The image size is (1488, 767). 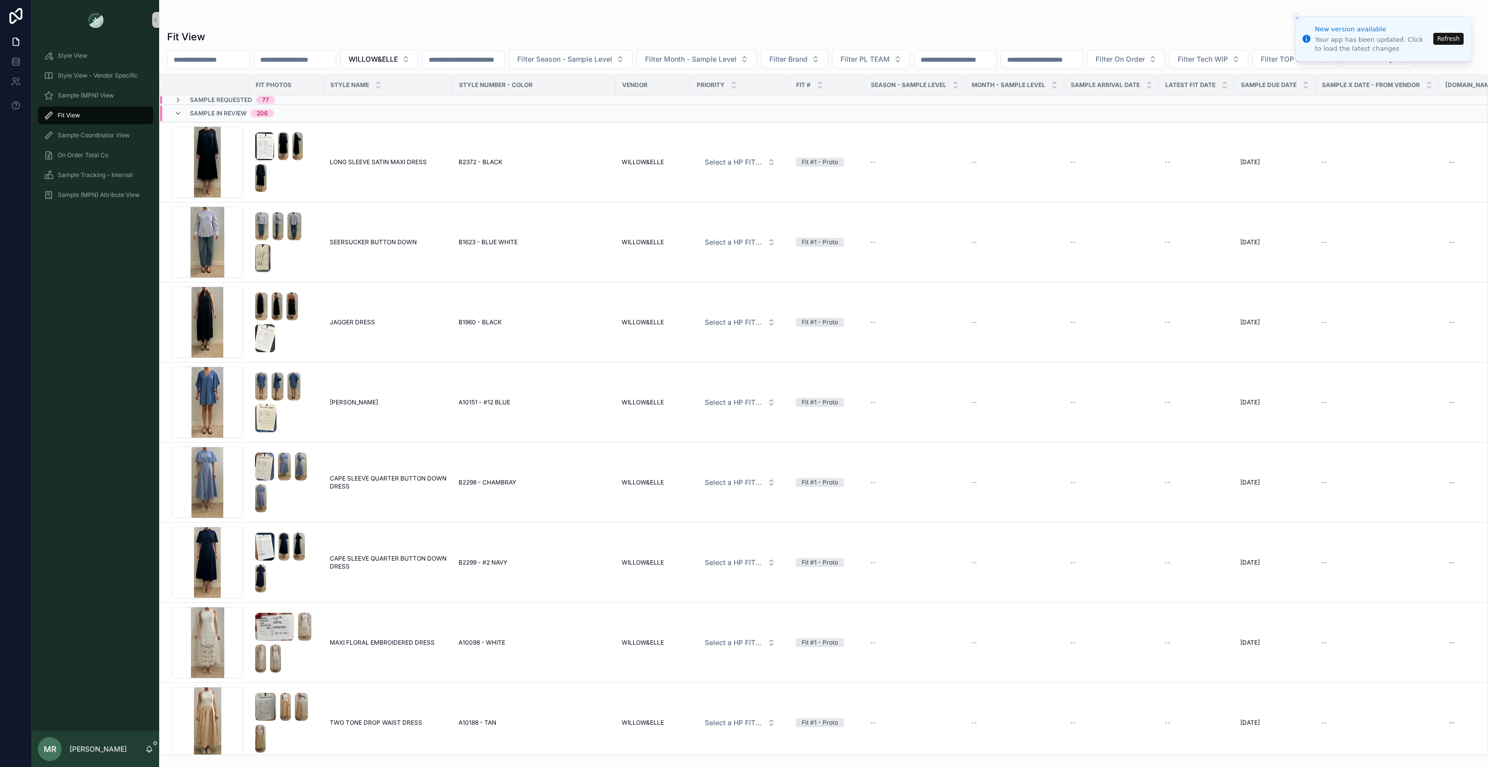 I want to click on span: Fit #, so click(x=803, y=85).